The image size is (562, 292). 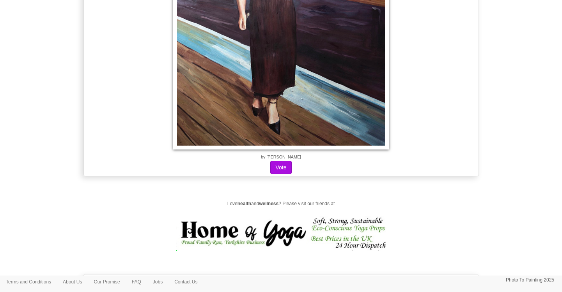 What do you see at coordinates (281, 204) in the screenshot?
I see `p: Love and ? Please visit our friends at` at bounding box center [281, 204].